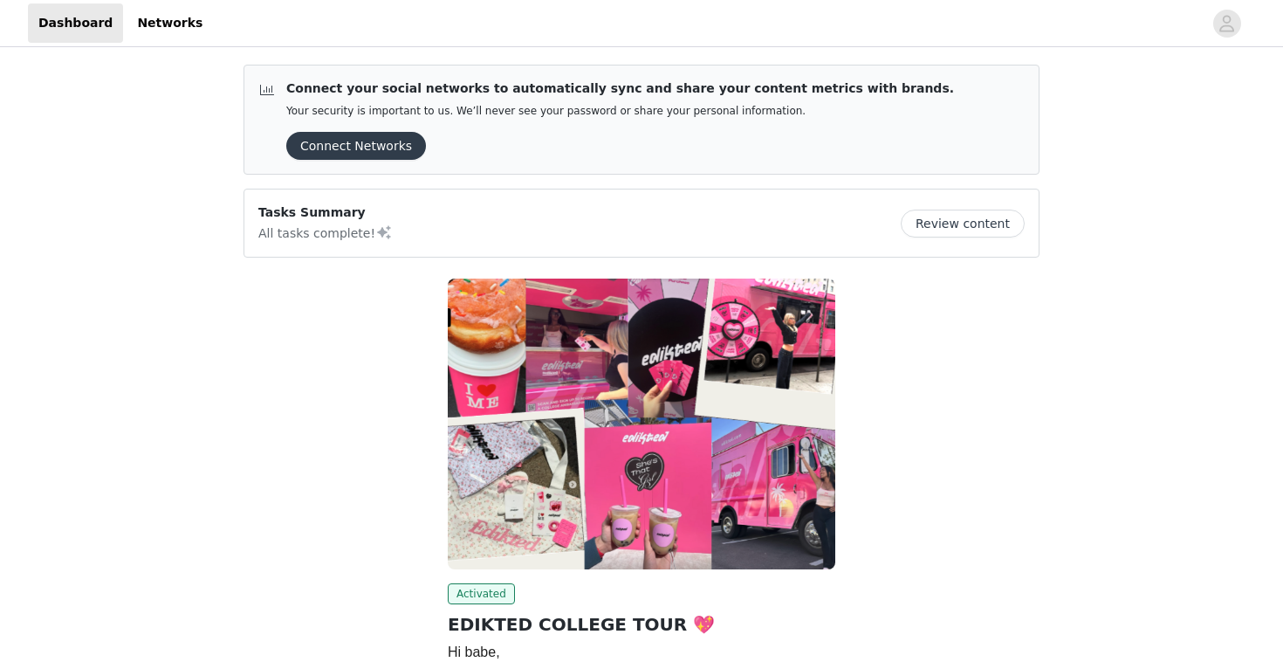  I want to click on a: Dashboard, so click(75, 23).